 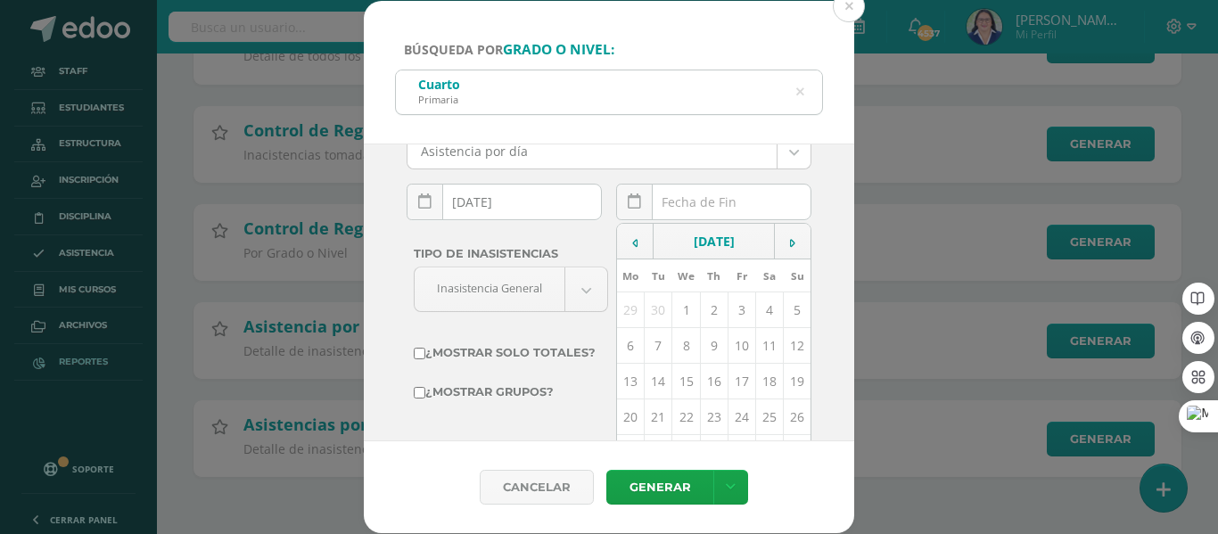 I want to click on td: 8, so click(x=686, y=346).